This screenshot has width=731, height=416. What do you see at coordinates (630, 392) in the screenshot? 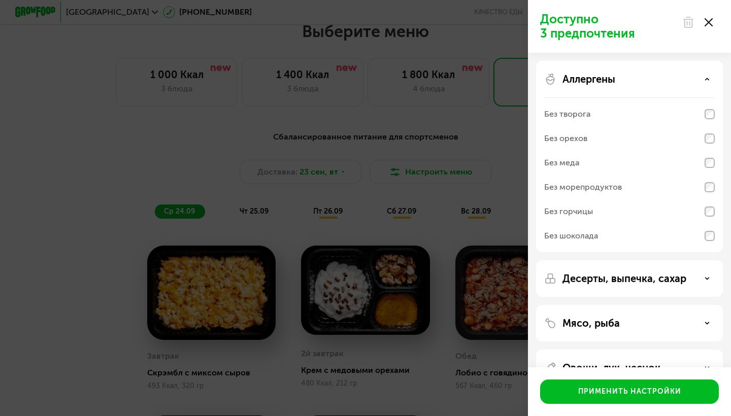
I see `div: Применить настройки` at bounding box center [630, 392].